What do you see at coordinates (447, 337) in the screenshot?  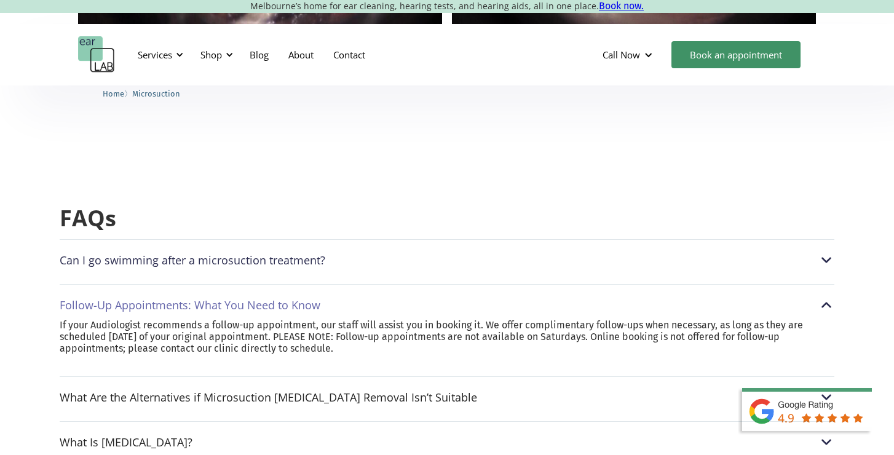 I see `p: If your Audiologist recommends a follow-up appointment, our staff will assist you in booking it. ...` at bounding box center [447, 337].